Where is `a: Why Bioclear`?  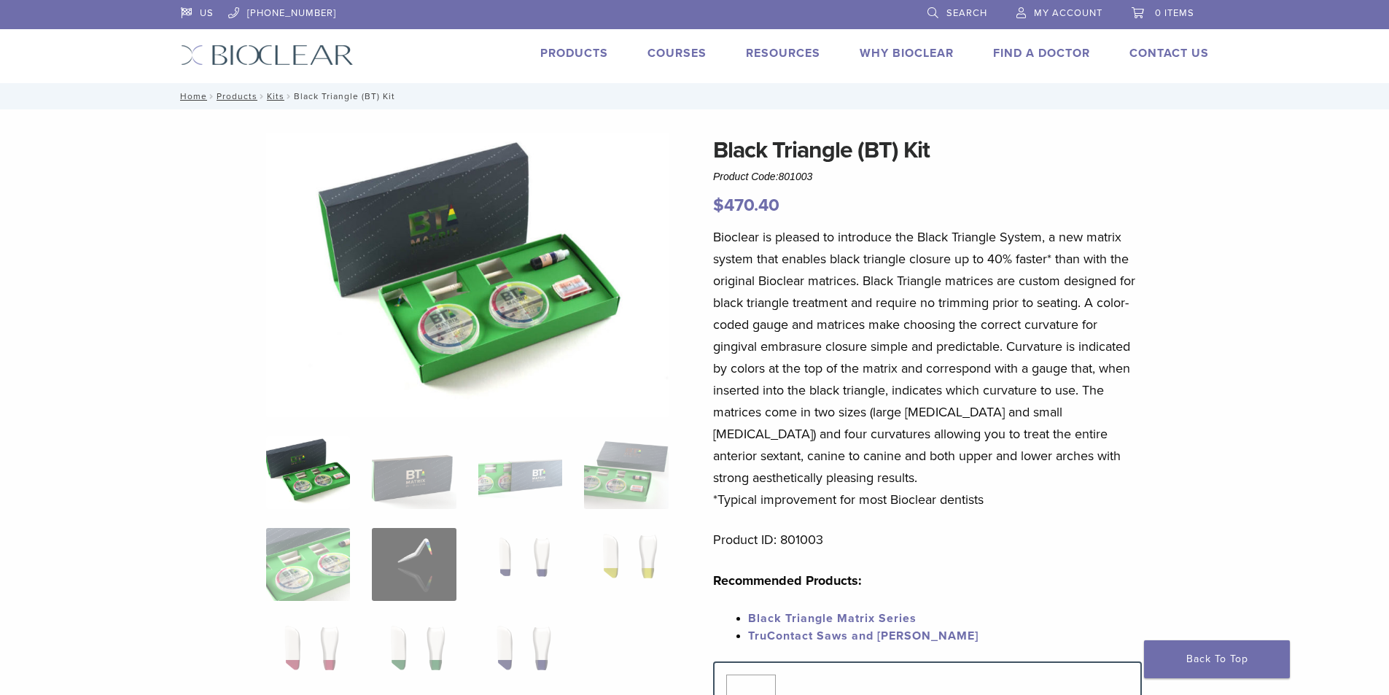 a: Why Bioclear is located at coordinates (906, 53).